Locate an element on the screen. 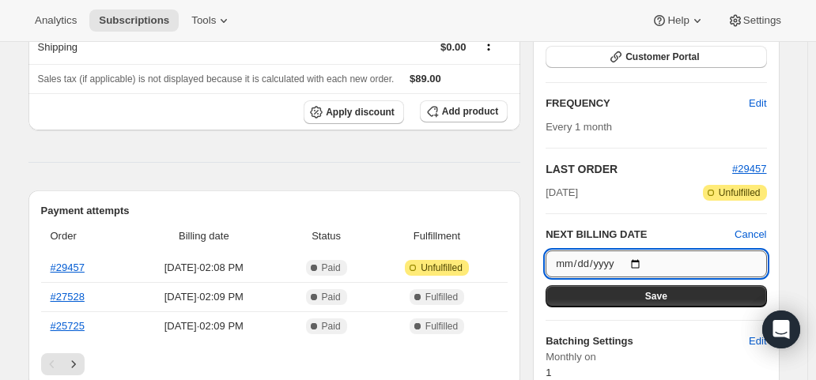 This screenshot has width=816, height=380. button: Tools is located at coordinates (211, 21).